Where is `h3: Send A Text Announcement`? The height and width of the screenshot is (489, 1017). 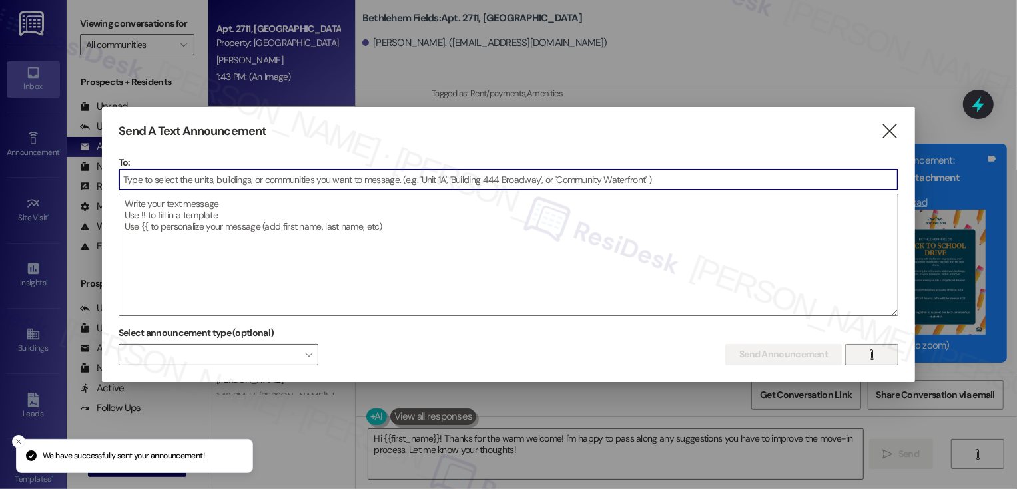
h3: Send A Text Announcement is located at coordinates (192, 131).